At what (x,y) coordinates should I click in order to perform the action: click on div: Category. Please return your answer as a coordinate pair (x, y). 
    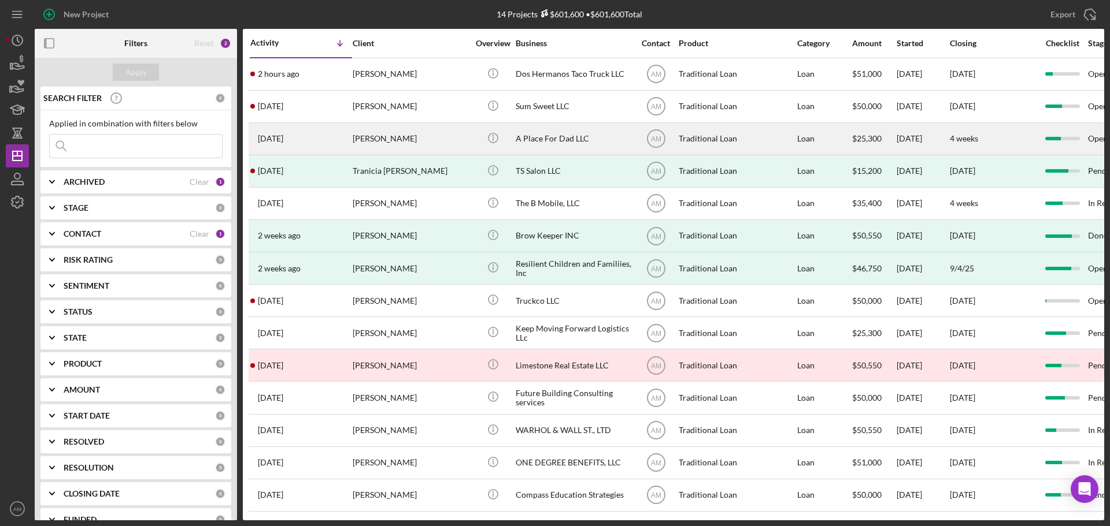
    Looking at the image, I should click on (823, 43).